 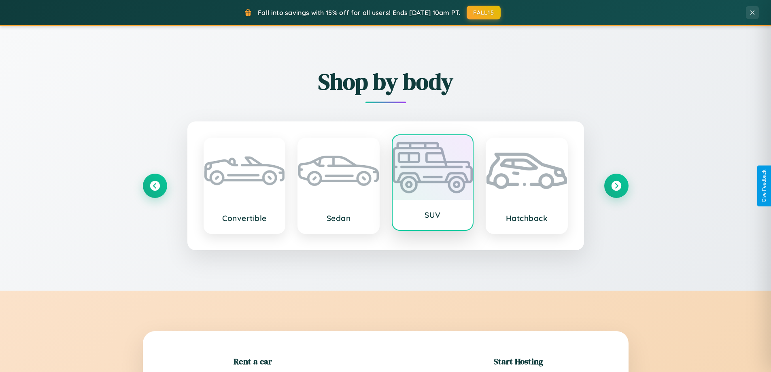 What do you see at coordinates (483, 13) in the screenshot?
I see `button: FALL15` at bounding box center [483, 13].